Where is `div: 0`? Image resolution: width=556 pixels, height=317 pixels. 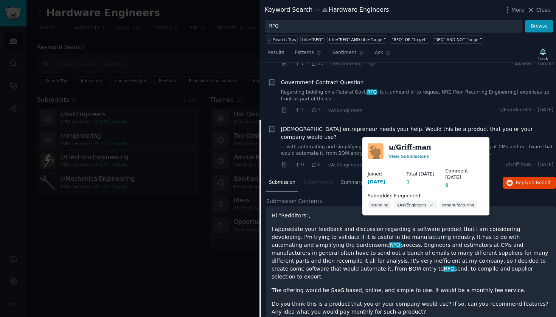 div: 0 is located at coordinates (446, 186).